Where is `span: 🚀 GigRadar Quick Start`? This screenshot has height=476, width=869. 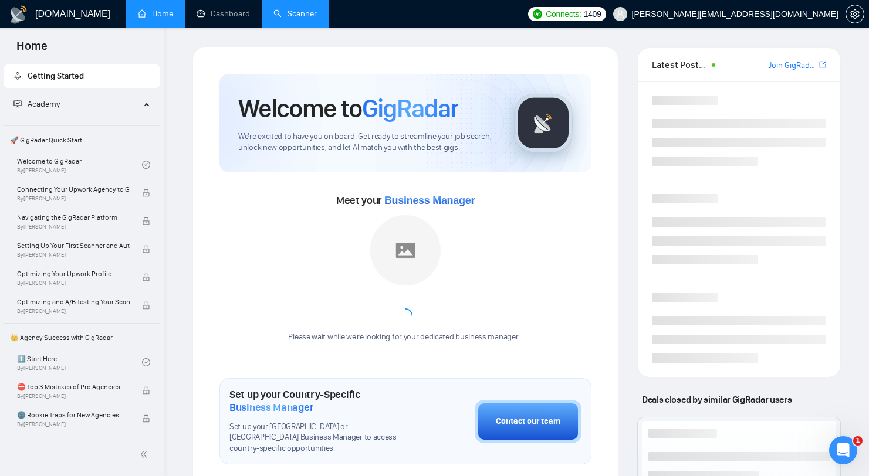 span: 🚀 GigRadar Quick Start is located at coordinates (82, 140).